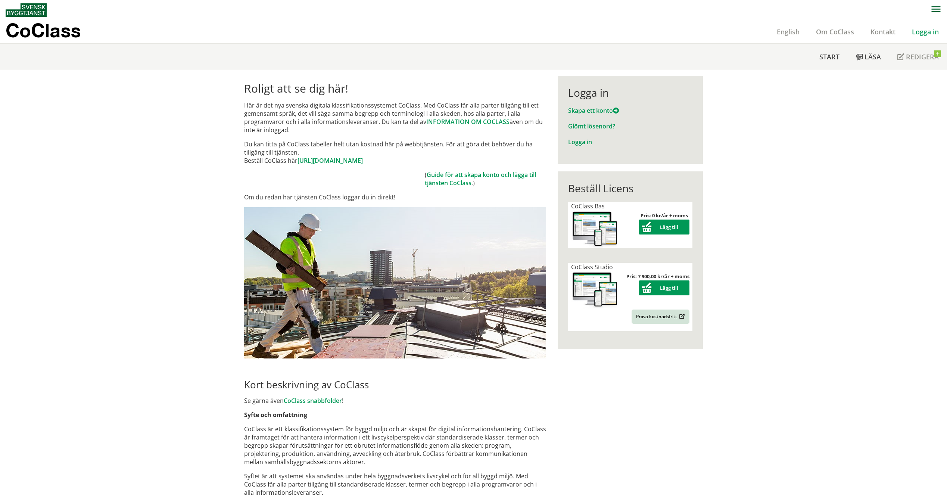 The height and width of the screenshot is (497, 947). Describe the element at coordinates (395, 401) in the screenshot. I see `p: Se gärna även !` at that location.